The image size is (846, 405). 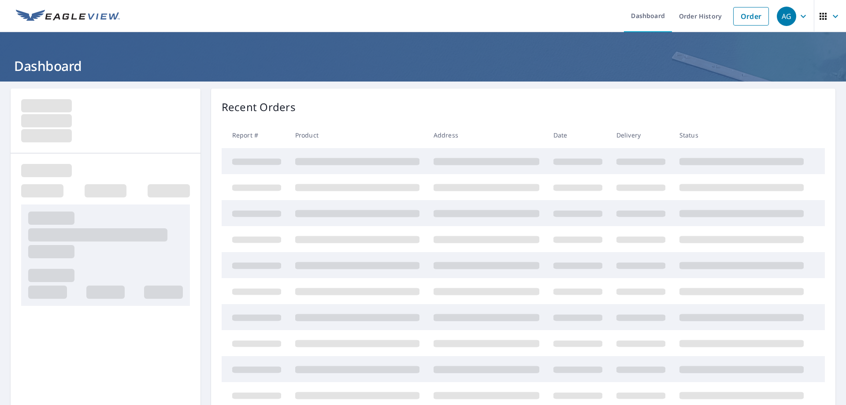 I want to click on th: Report #, so click(x=255, y=135).